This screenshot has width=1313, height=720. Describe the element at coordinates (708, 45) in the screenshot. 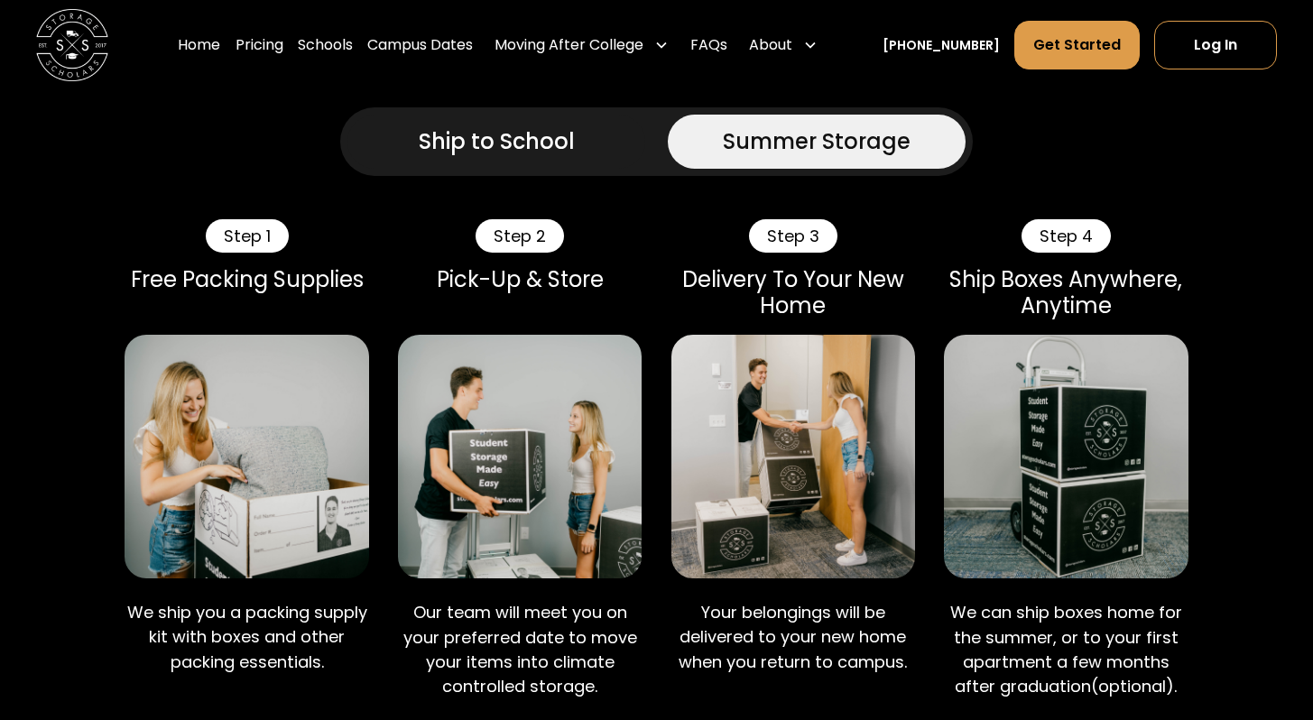

I see `a: FAQs` at that location.